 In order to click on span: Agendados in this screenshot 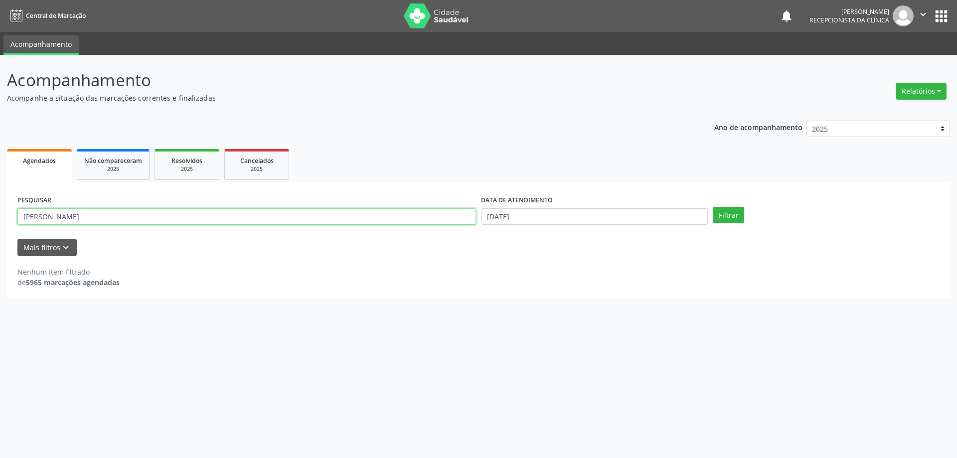, I will do `click(39, 161)`.